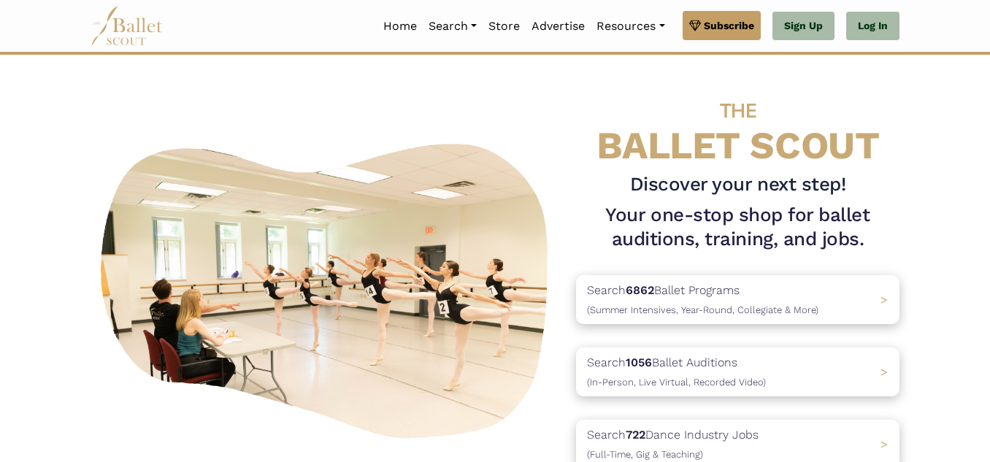 This screenshot has width=990, height=462. What do you see at coordinates (737, 372) in the screenshot?
I see `a: Search1056Ballet Auditions(In-Person, Live Virtual, Recorded Video) >` at bounding box center [737, 372].